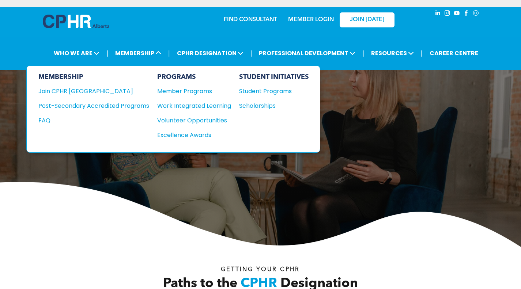  What do you see at coordinates (274, 106) in the screenshot?
I see `a: Scholarships` at bounding box center [274, 106].